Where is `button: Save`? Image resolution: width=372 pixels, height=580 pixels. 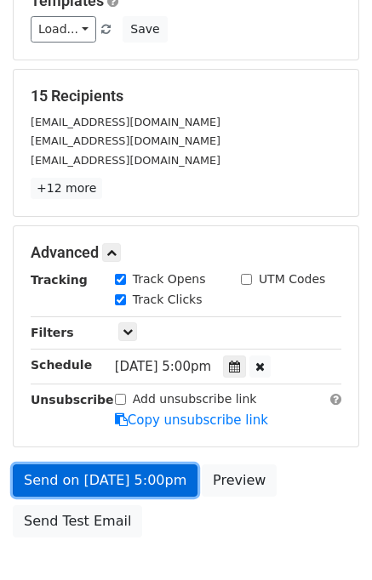 button: Save is located at coordinates (145, 29).